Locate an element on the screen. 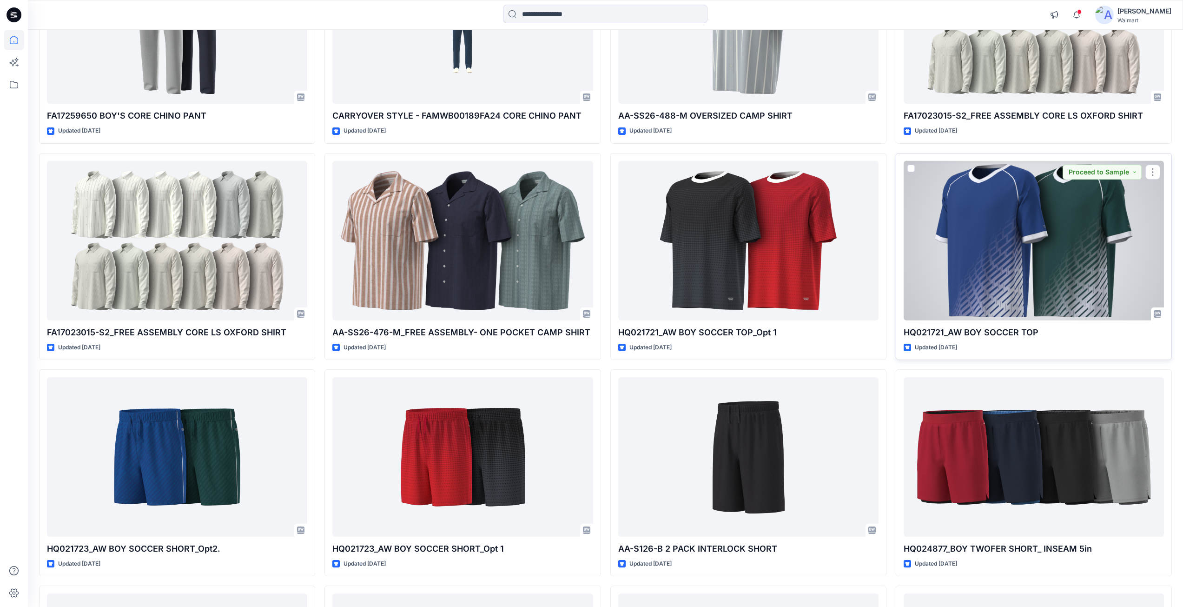  img: avatar is located at coordinates (1104, 15).